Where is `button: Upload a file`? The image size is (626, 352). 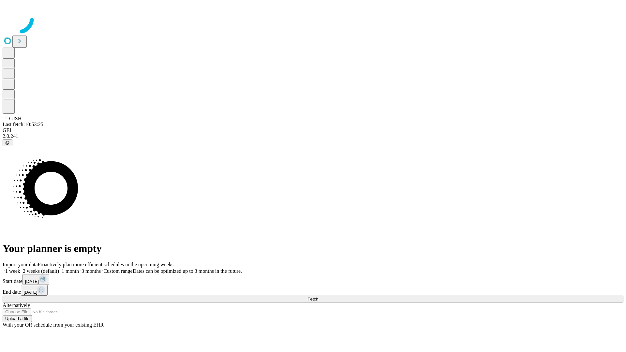
button: Upload a file is located at coordinates (17, 318).